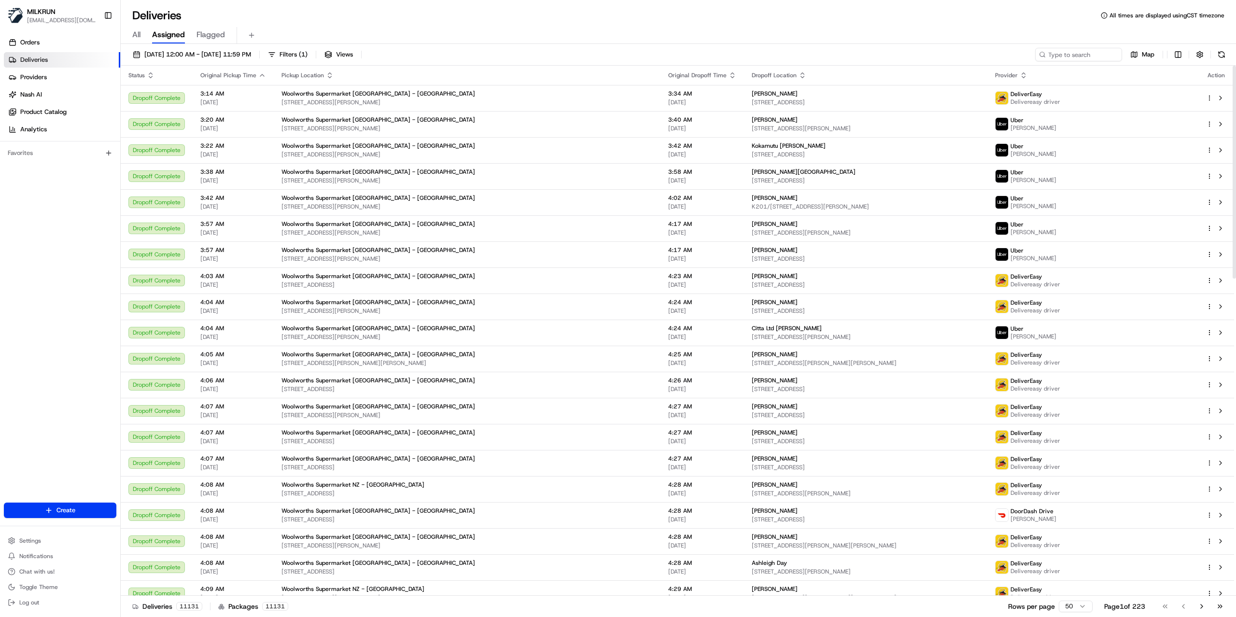 This screenshot has width=1236, height=617. What do you see at coordinates (702, 302) in the screenshot?
I see `span: 4:24 AM` at bounding box center [702, 302].